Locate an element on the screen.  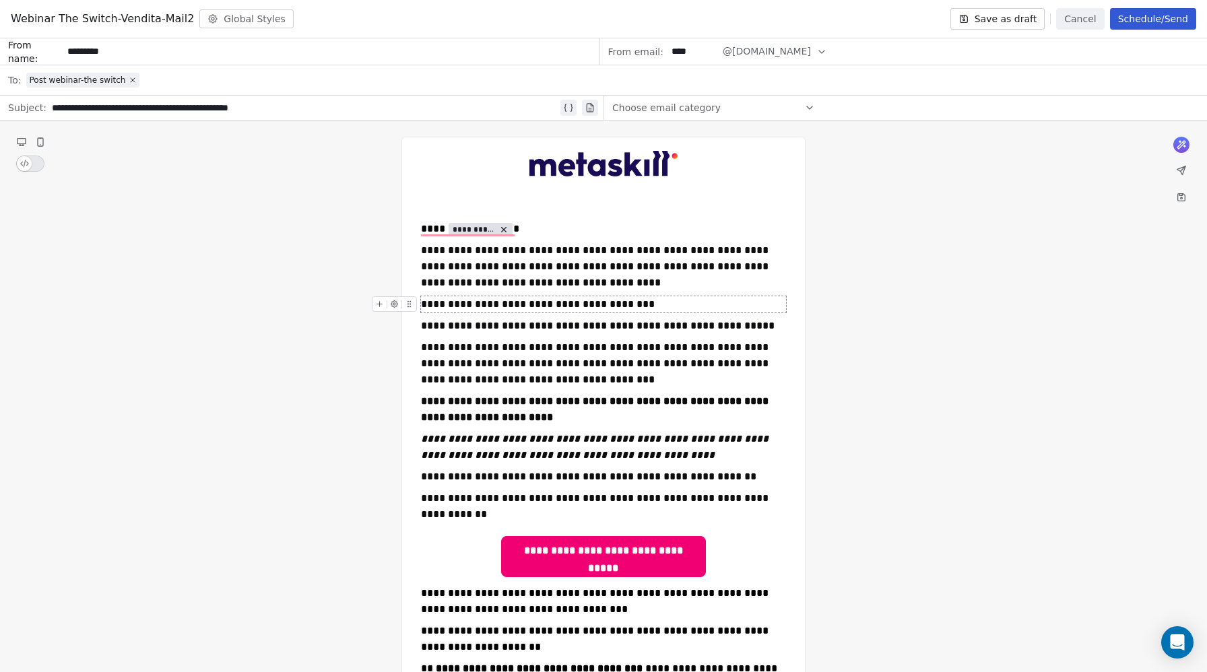
span: From email: is located at coordinates (636, 52).